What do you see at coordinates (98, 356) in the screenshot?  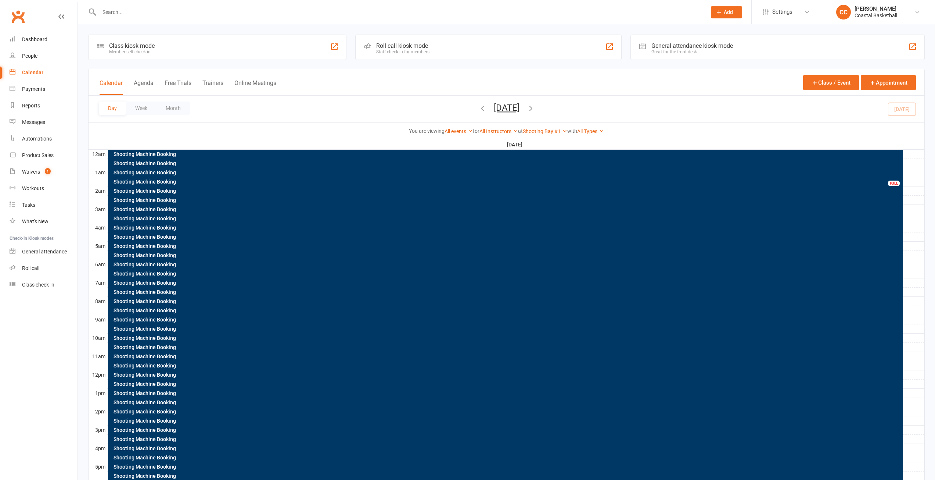 I see `th: 11am` at bounding box center [98, 356].